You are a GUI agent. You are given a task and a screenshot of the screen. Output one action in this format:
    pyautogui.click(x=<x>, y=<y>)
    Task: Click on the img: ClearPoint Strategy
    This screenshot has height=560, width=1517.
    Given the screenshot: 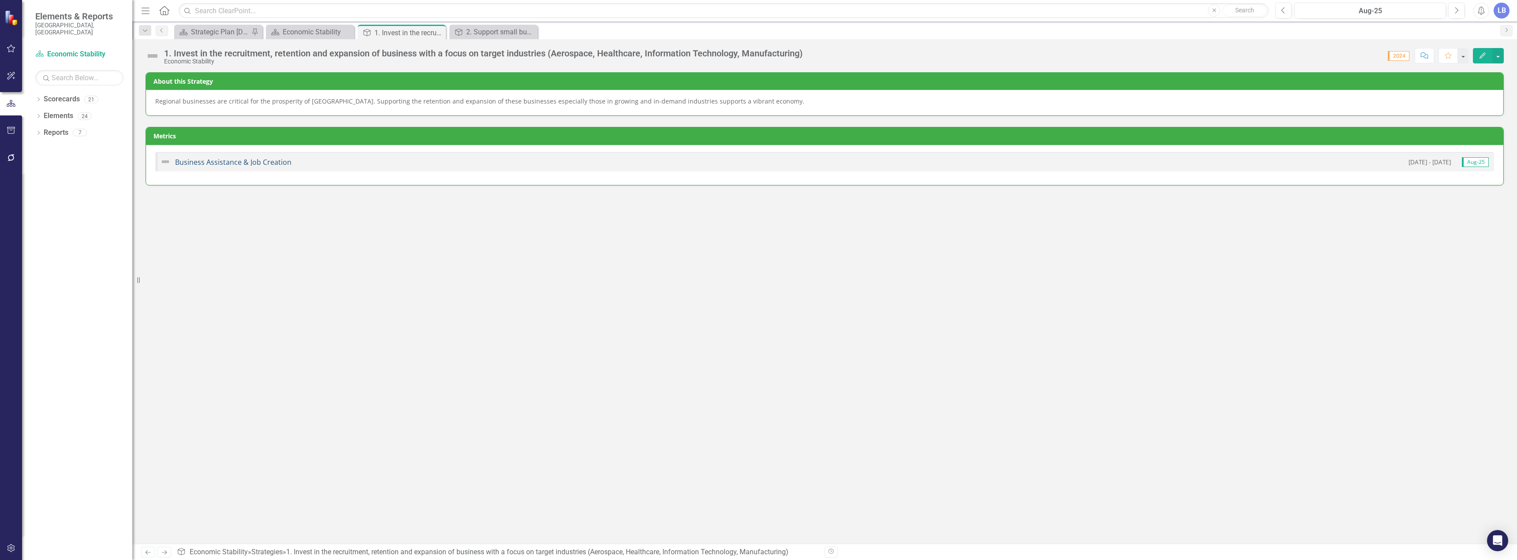 What is the action you would take?
    pyautogui.click(x=12, y=18)
    